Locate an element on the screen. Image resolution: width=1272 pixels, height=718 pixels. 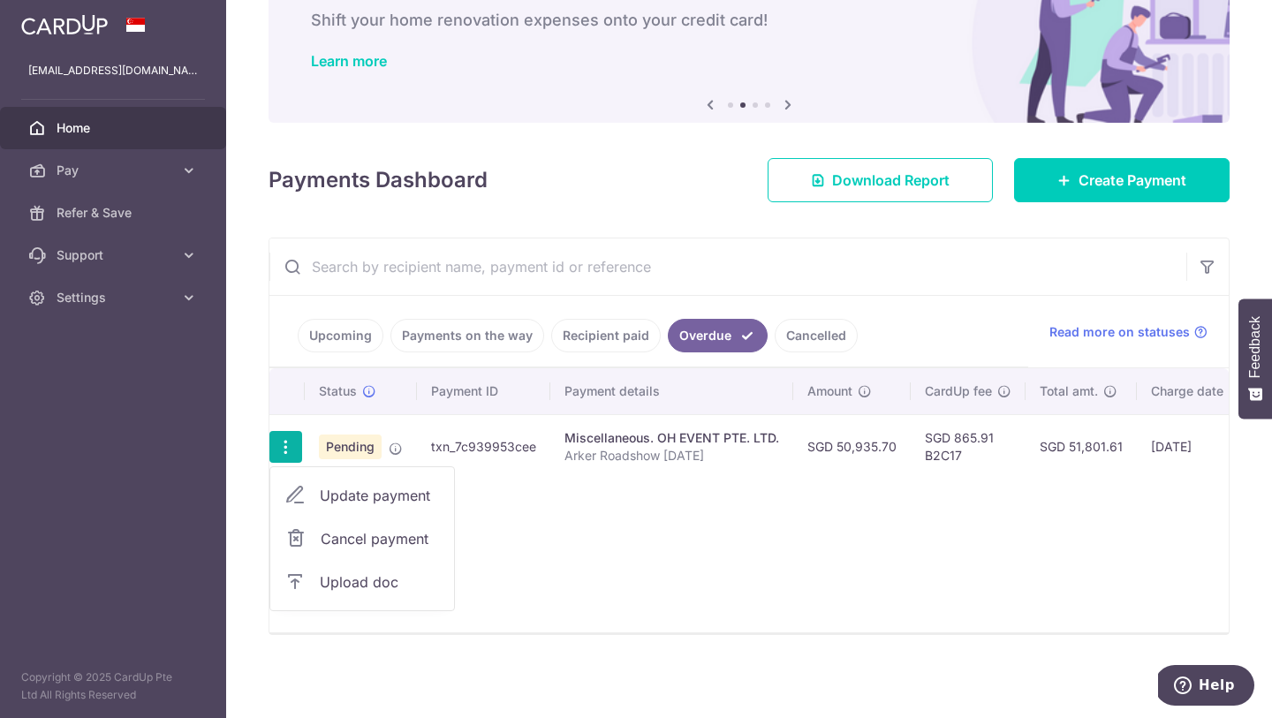
td: SGD 51,801.61 is located at coordinates (1081, 446).